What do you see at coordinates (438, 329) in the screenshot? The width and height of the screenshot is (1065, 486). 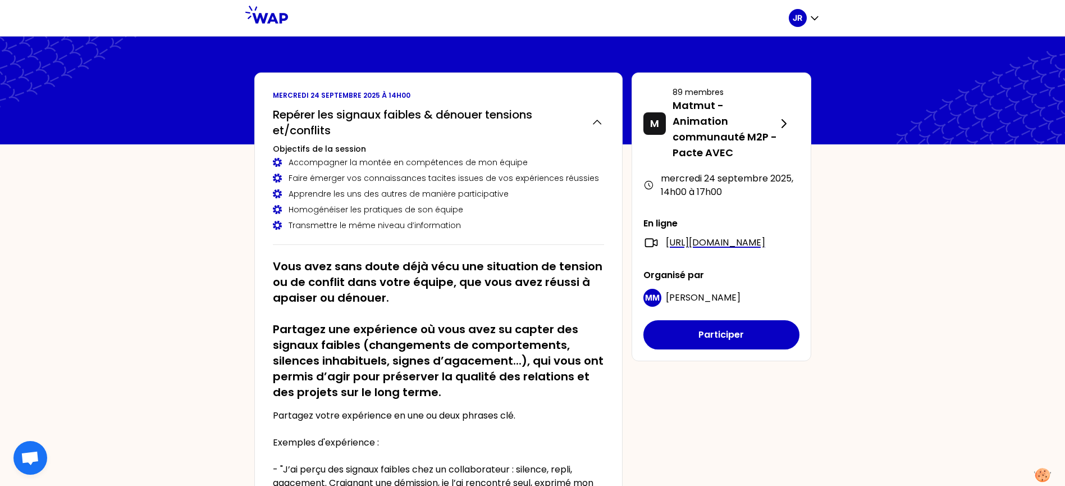 I see `h2: Vous avez sans doute déjà vécu une situation de tension ou de conflit dans votre équipe, que vous...` at bounding box center [438, 329].